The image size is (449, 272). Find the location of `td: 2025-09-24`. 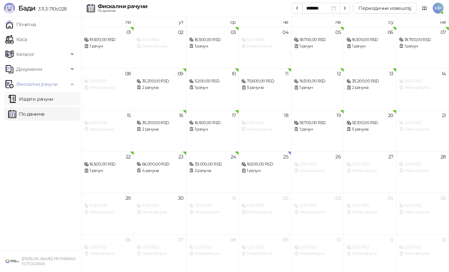

td: 2025-09-24 is located at coordinates (213, 172).